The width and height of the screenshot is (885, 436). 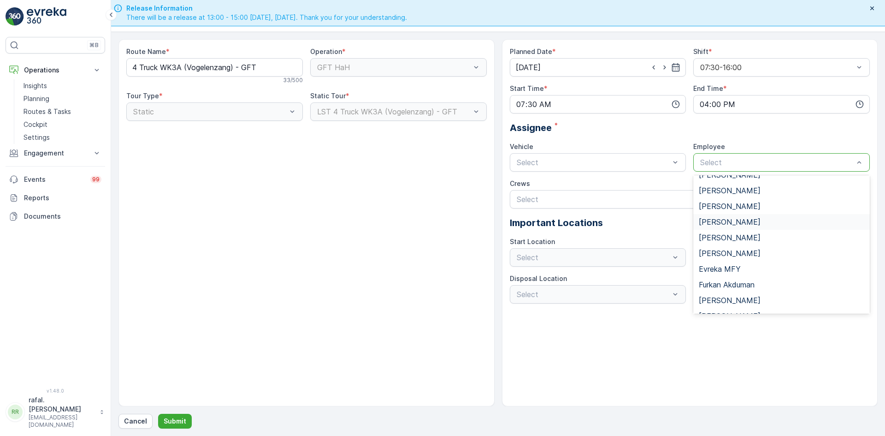 I want to click on img: logo, so click(x=15, y=17).